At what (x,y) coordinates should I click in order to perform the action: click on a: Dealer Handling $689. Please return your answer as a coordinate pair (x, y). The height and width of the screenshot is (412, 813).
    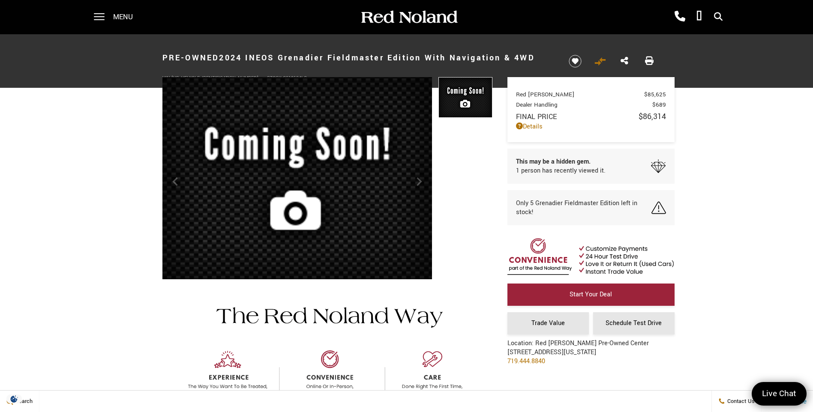
    Looking at the image, I should click on (591, 105).